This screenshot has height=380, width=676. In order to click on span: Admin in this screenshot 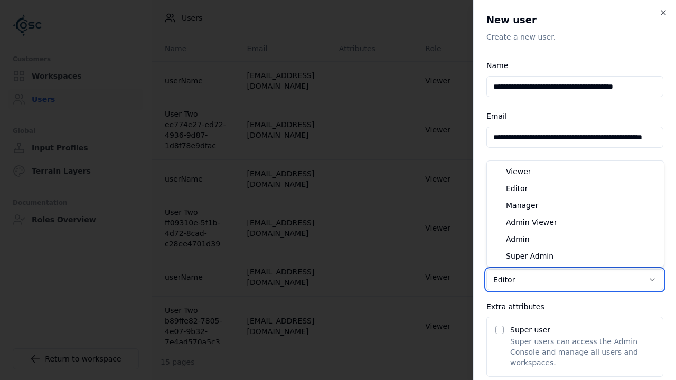, I will do `click(518, 239)`.